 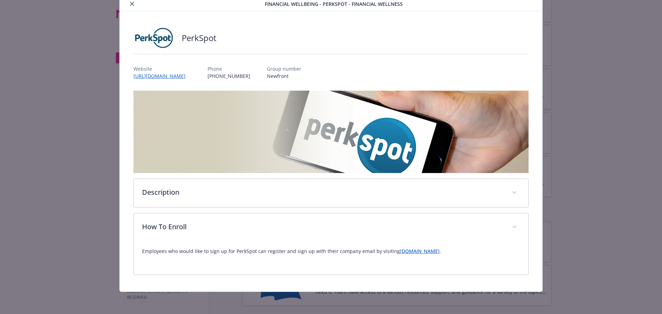 What do you see at coordinates (331, 251) in the screenshot?
I see `p: Employees who would like to sign up for PerkSpot can register and sign up with their company emai...` at bounding box center [331, 251].